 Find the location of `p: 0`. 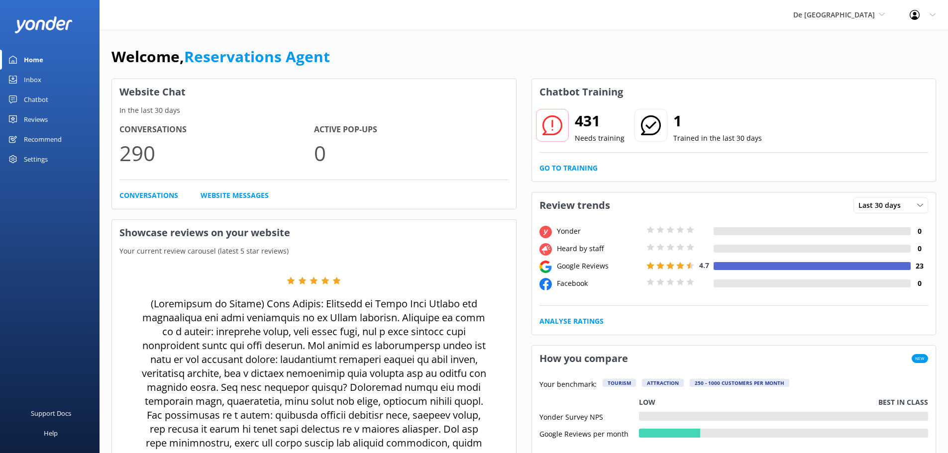

p: 0 is located at coordinates (411, 153).